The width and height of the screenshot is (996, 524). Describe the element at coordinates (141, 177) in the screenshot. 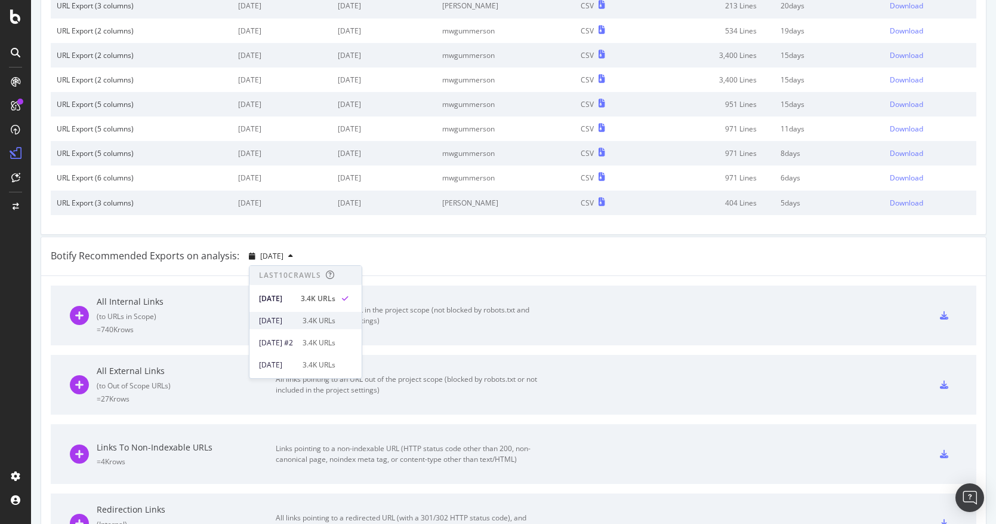

I see `div: URL Export (6 columns)` at that location.